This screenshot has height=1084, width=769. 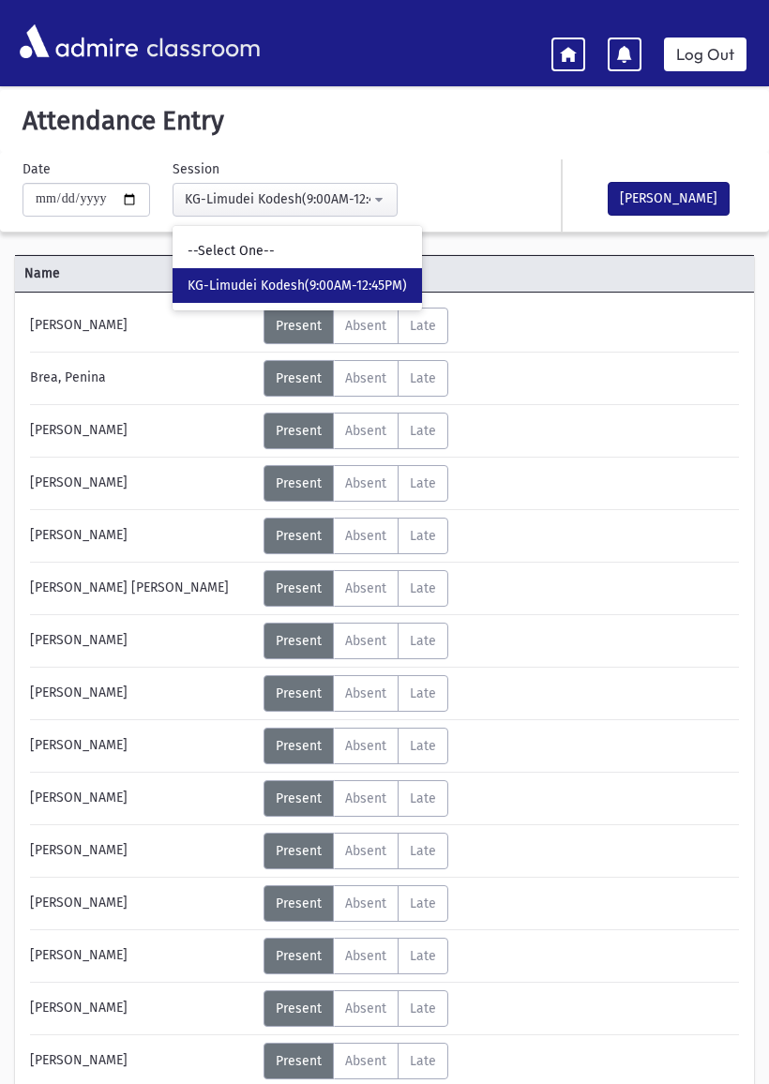 What do you see at coordinates (202, 41) in the screenshot?
I see `span: classroom` at bounding box center [202, 41].